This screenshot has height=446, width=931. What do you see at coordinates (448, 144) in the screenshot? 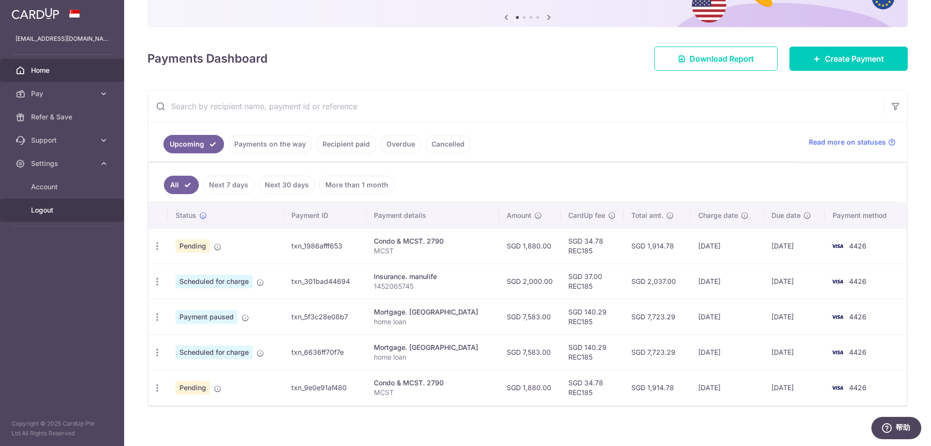
I see `a: Cancelled` at bounding box center [448, 144].